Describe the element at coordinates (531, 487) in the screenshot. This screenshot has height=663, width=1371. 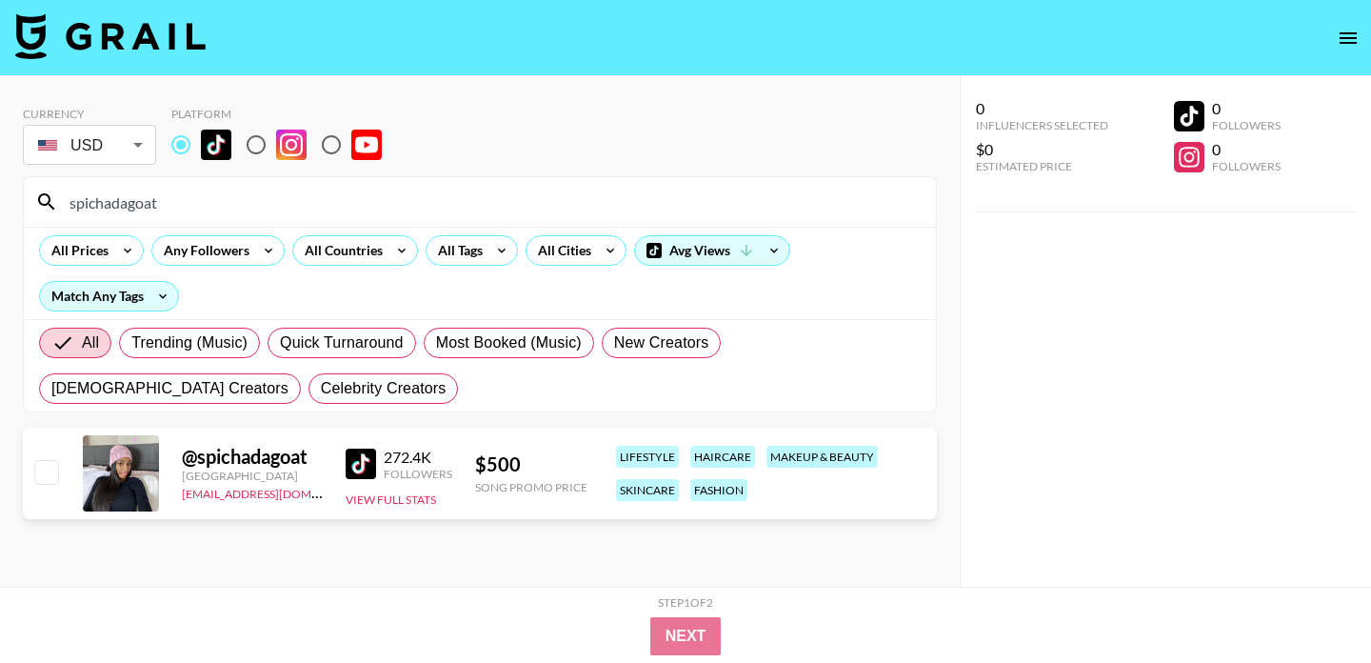
I see `div: Song Promo Price` at that location.